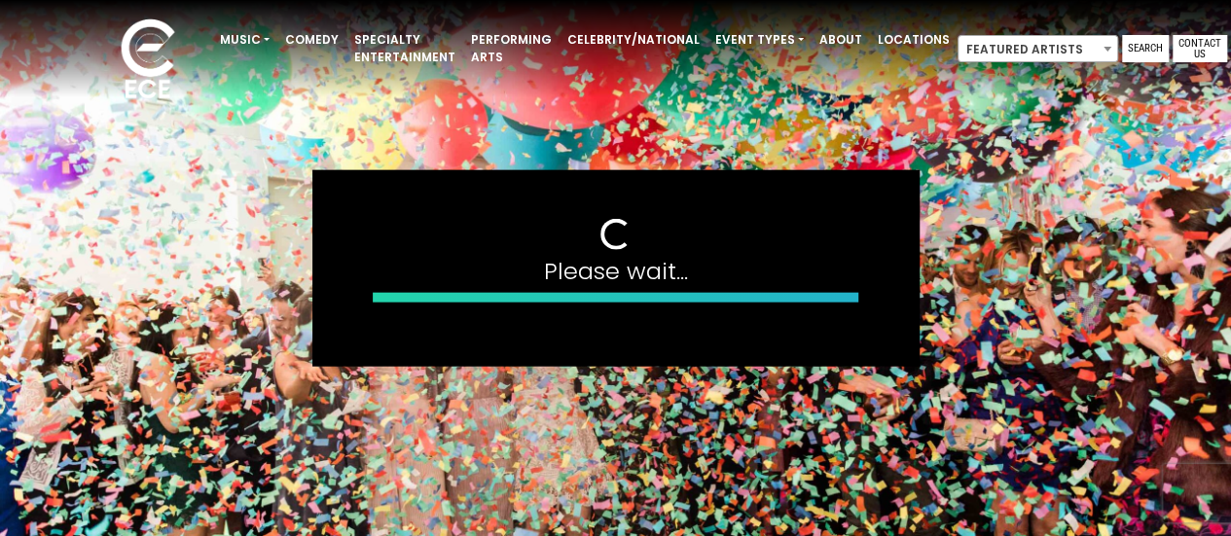 The width and height of the screenshot is (1231, 536). I want to click on a: Contact Us, so click(1200, 49).